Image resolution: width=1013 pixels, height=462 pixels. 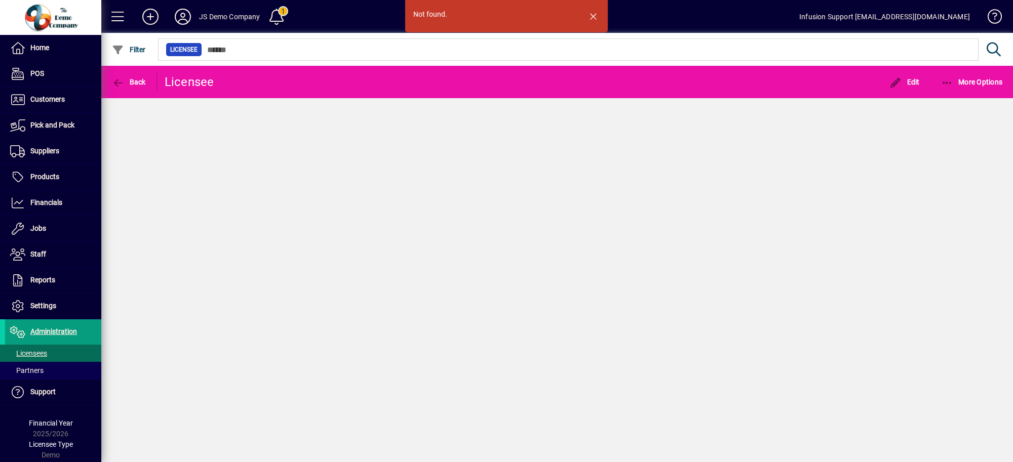 What do you see at coordinates (43, 306) in the screenshot?
I see `span: Settings` at bounding box center [43, 306].